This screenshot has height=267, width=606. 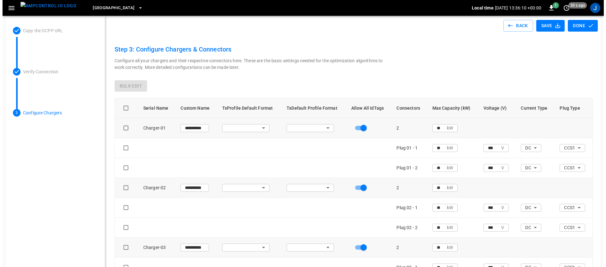 I want to click on p: Verify Connection, so click(x=57, y=72).